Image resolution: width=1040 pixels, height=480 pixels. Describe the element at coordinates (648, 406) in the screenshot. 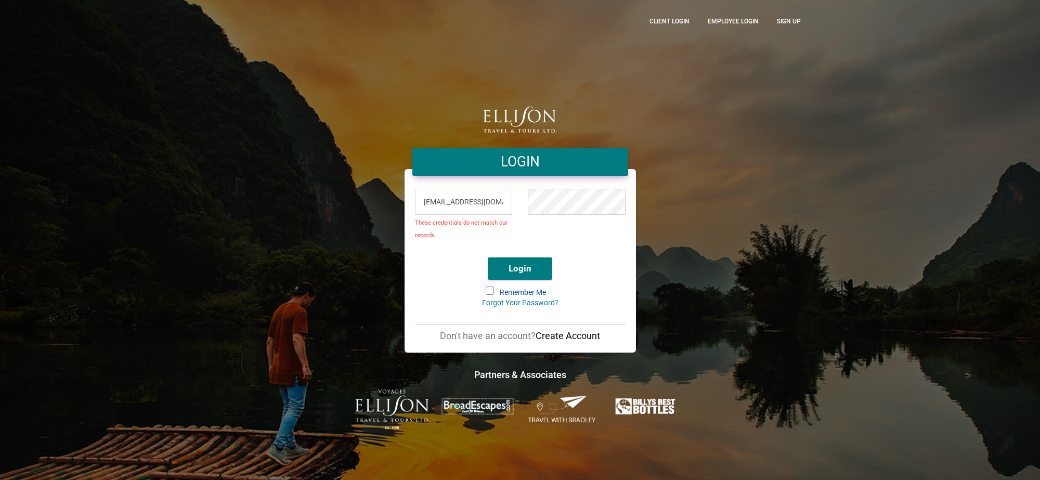

I see `img: Billys-Best-Bottles.png` at that location.